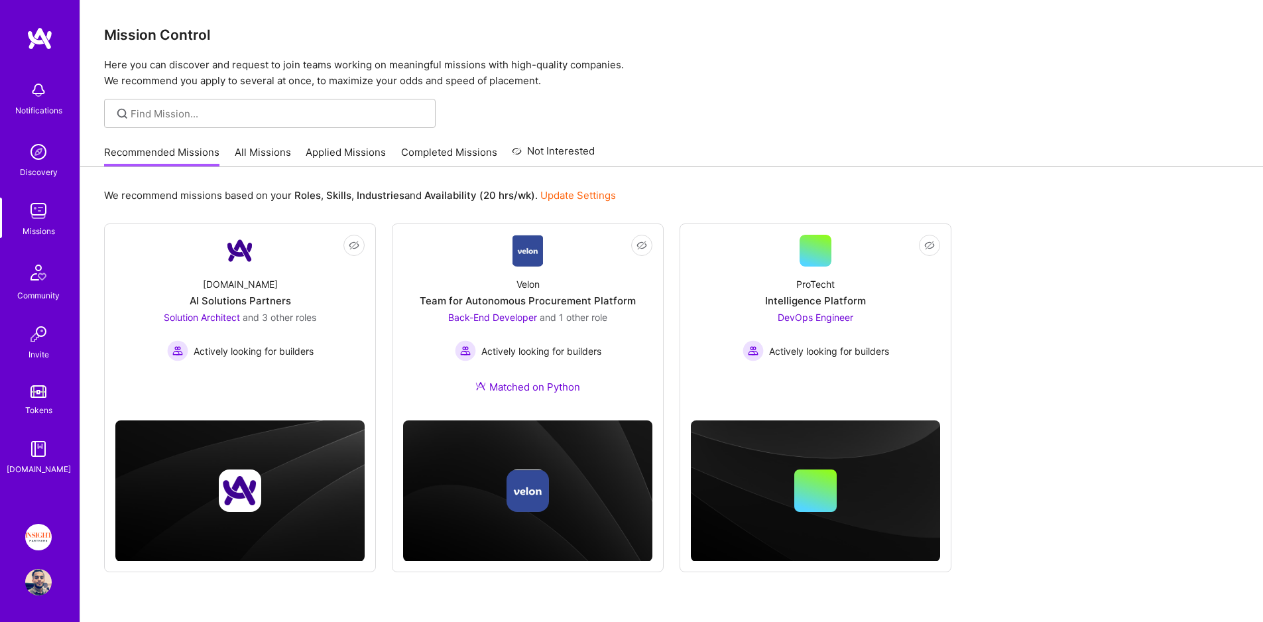 This screenshot has width=1263, height=622. I want to click on div: Intelligence Platform, so click(816, 300).